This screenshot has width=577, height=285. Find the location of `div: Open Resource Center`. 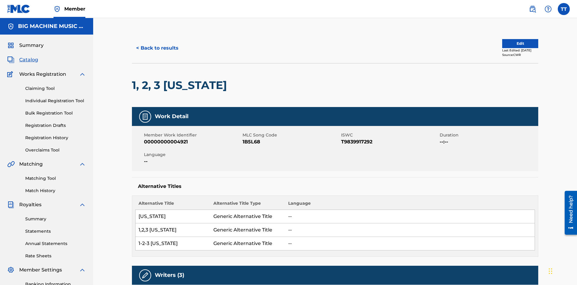

div: Open Resource Center is located at coordinates (11, 25).